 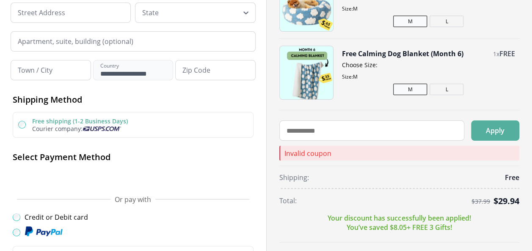 What do you see at coordinates (102, 129) in the screenshot?
I see `img: Usps courier company` at bounding box center [102, 129].